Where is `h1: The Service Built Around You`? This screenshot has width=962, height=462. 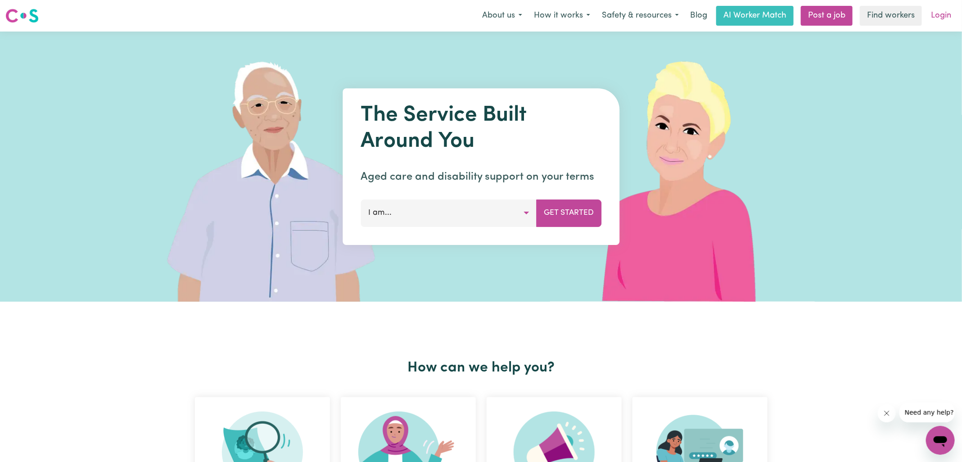
h1: The Service Built Around You is located at coordinates (481, 128).